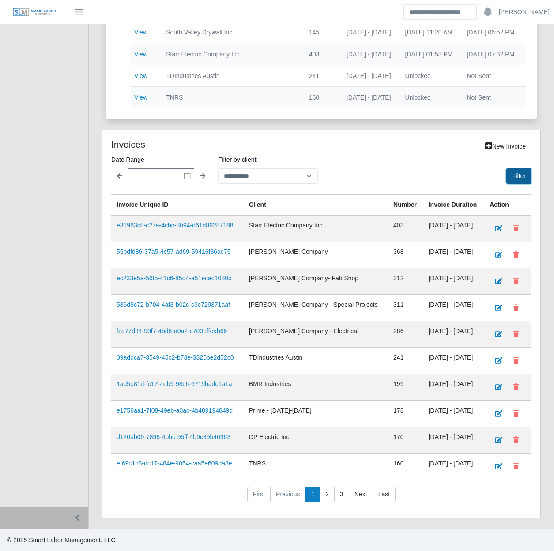 Image resolution: width=554 pixels, height=551 pixels. What do you see at coordinates (173, 305) in the screenshot?
I see `a: 586d8c72-b704-4af3-b02c-c3c729371aaf` at bounding box center [173, 305].